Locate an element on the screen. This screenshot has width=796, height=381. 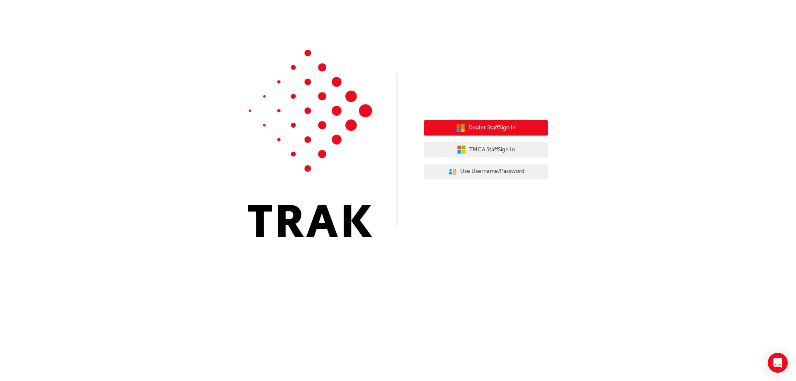
span: Dealer Staff Sign In is located at coordinates (492, 128).